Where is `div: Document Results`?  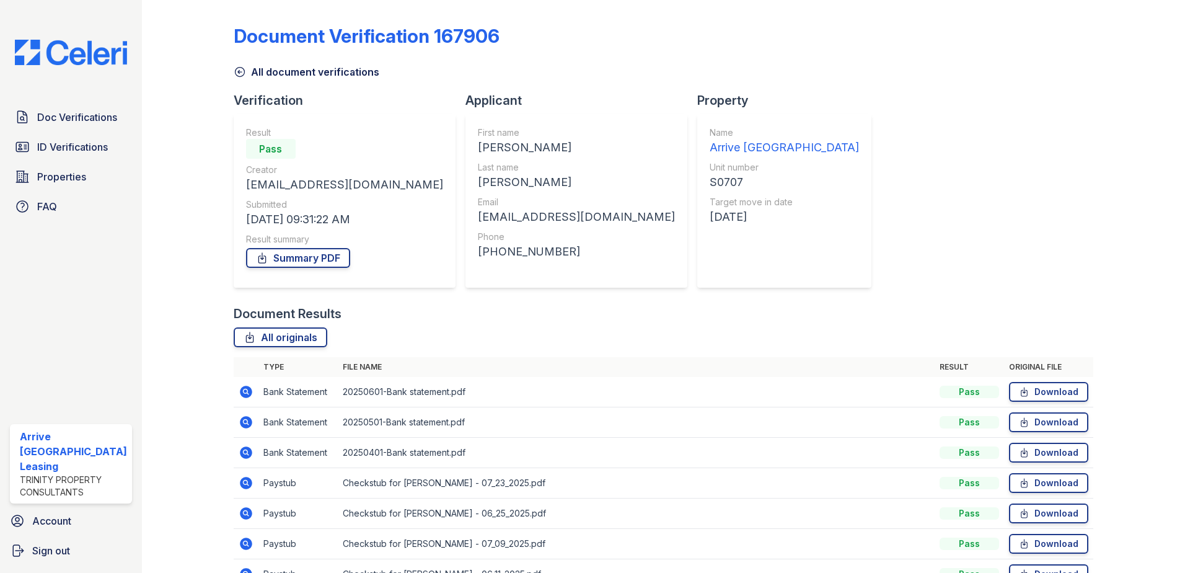
div: Document Results is located at coordinates (288, 314).